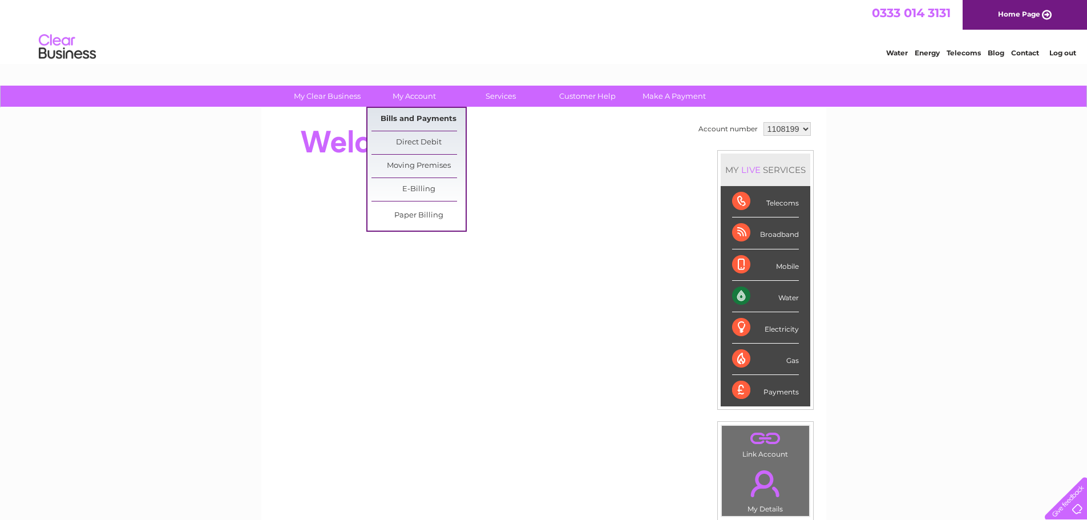  What do you see at coordinates (765, 233) in the screenshot?
I see `div: Broadband` at bounding box center [765, 233].